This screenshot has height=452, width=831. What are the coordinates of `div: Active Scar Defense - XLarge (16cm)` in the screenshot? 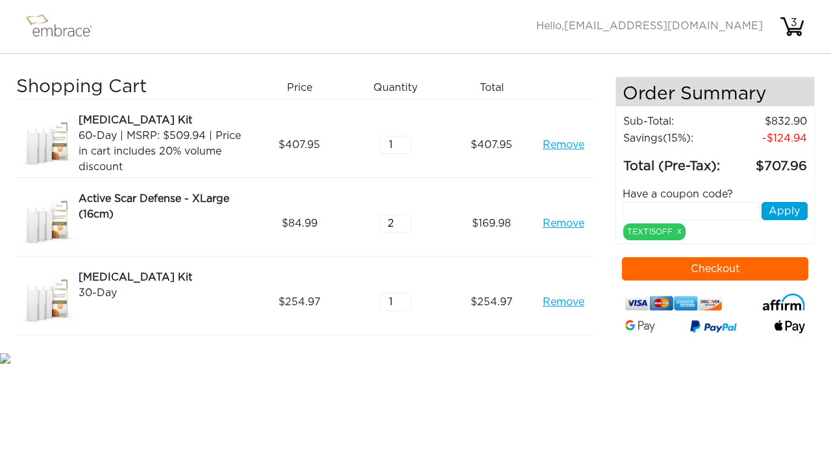 It's located at (162, 206).